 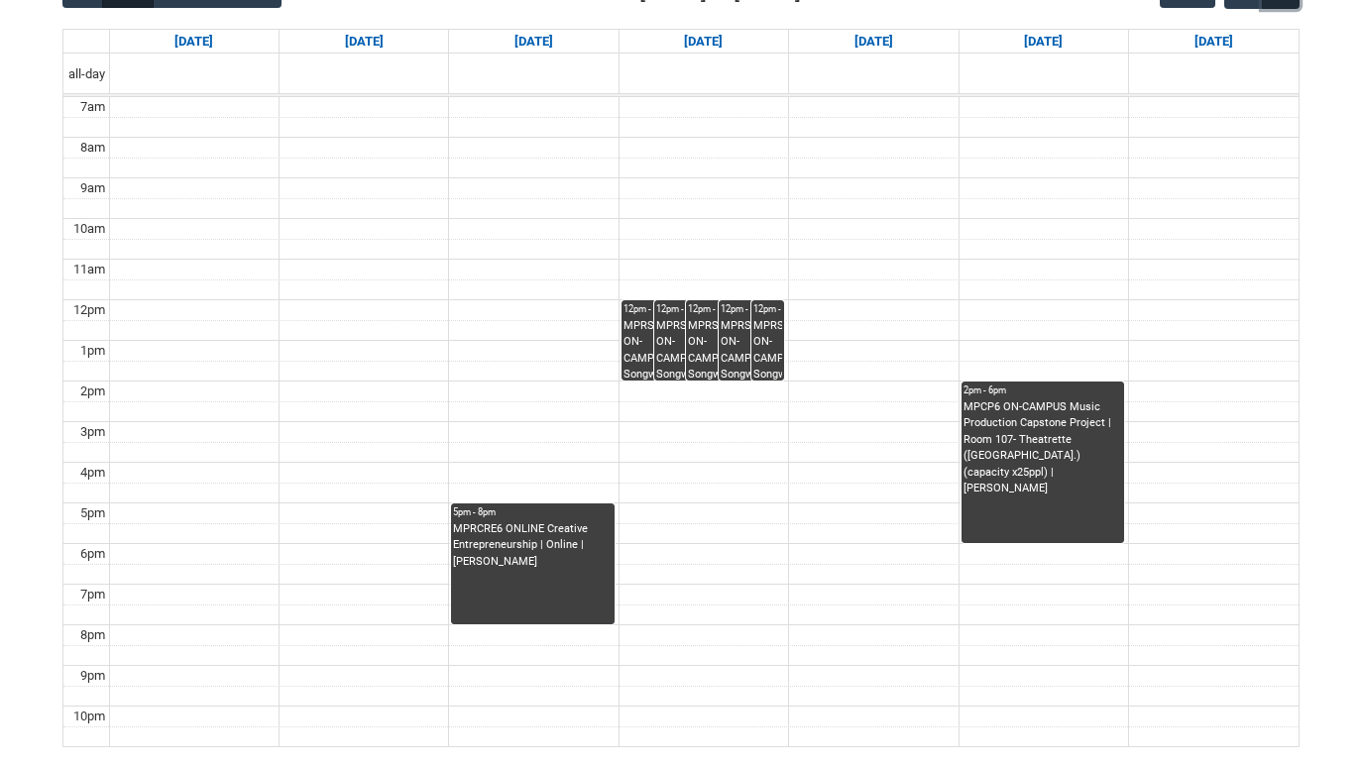 I want to click on div: 9am, so click(x=92, y=188).